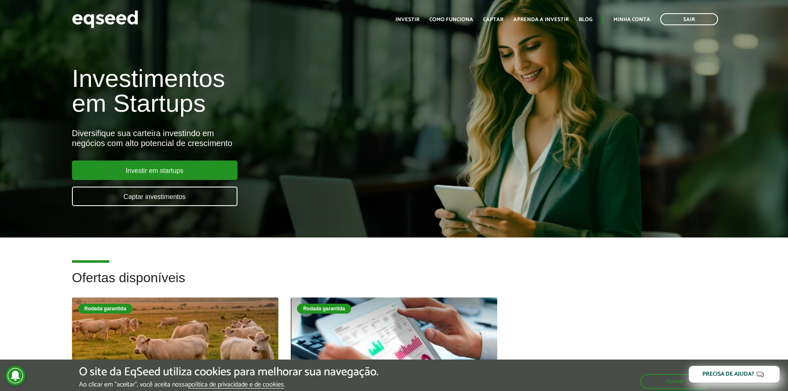 The image size is (788, 391). I want to click on a: Como funciona, so click(451, 19).